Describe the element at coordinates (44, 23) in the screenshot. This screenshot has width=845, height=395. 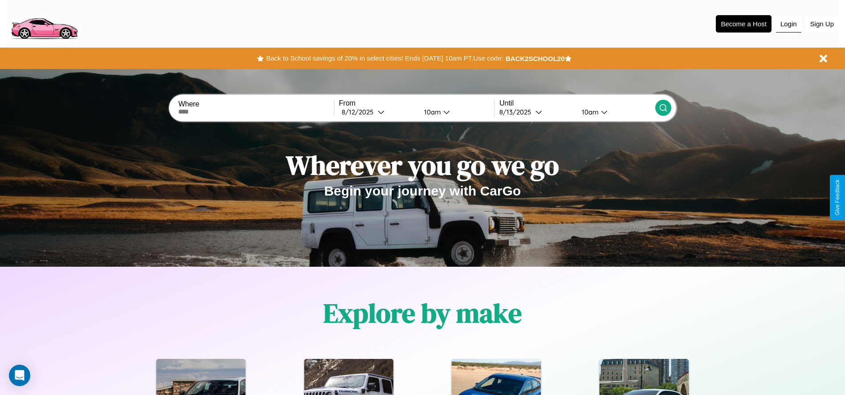
I see `img: logo` at that location.